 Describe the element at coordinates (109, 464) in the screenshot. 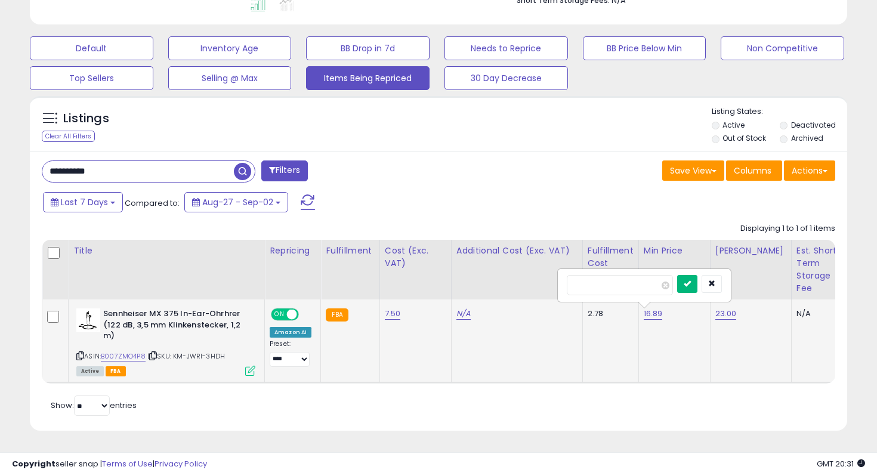

I see `div: seller snap | |` at that location.